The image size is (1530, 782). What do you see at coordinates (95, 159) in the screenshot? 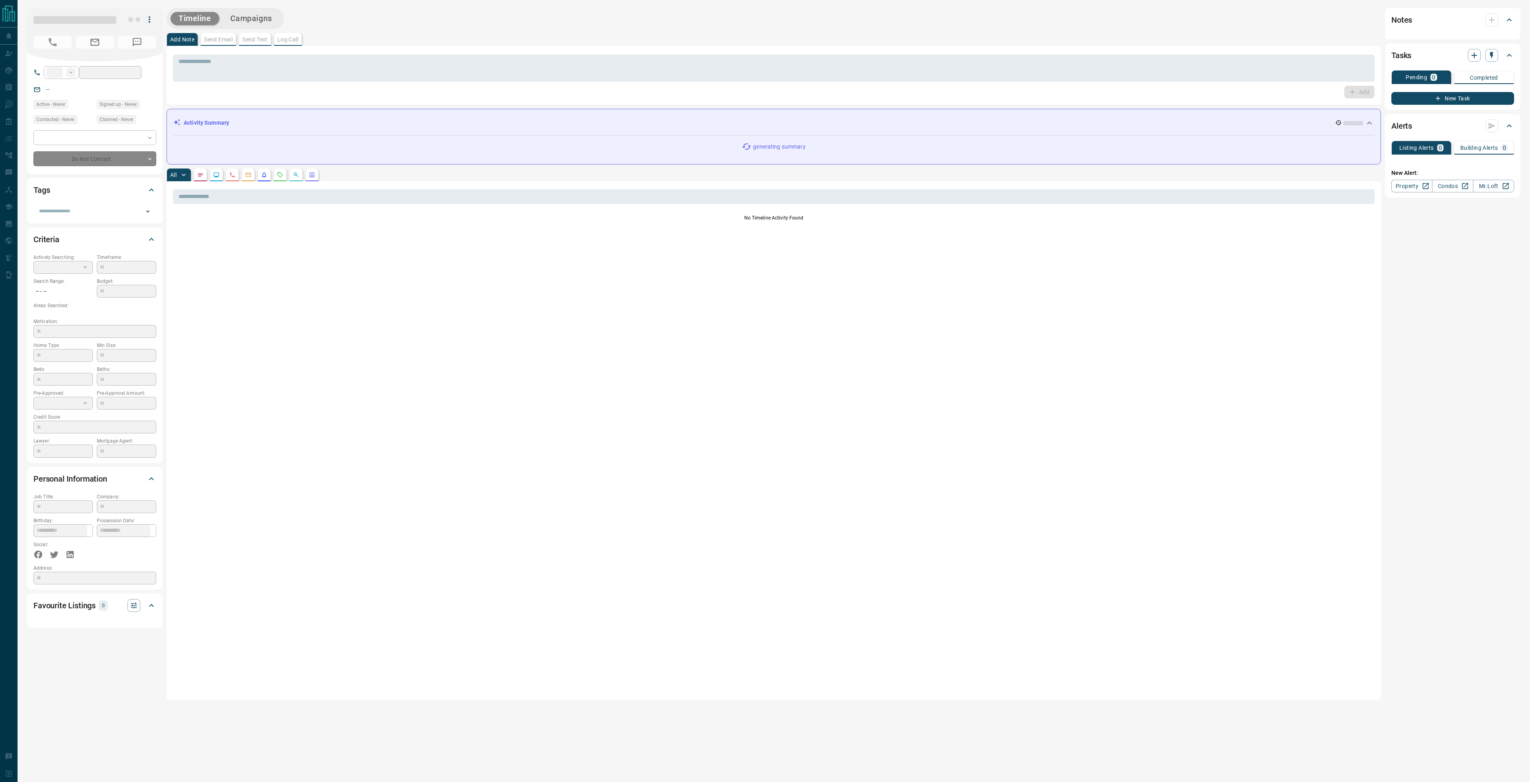
I see `div: Do Not Contact` at bounding box center [95, 159].